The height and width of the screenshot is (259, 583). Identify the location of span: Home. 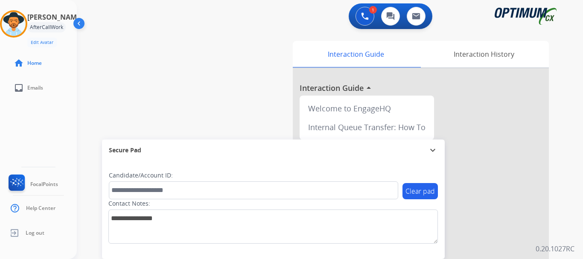
(35, 63).